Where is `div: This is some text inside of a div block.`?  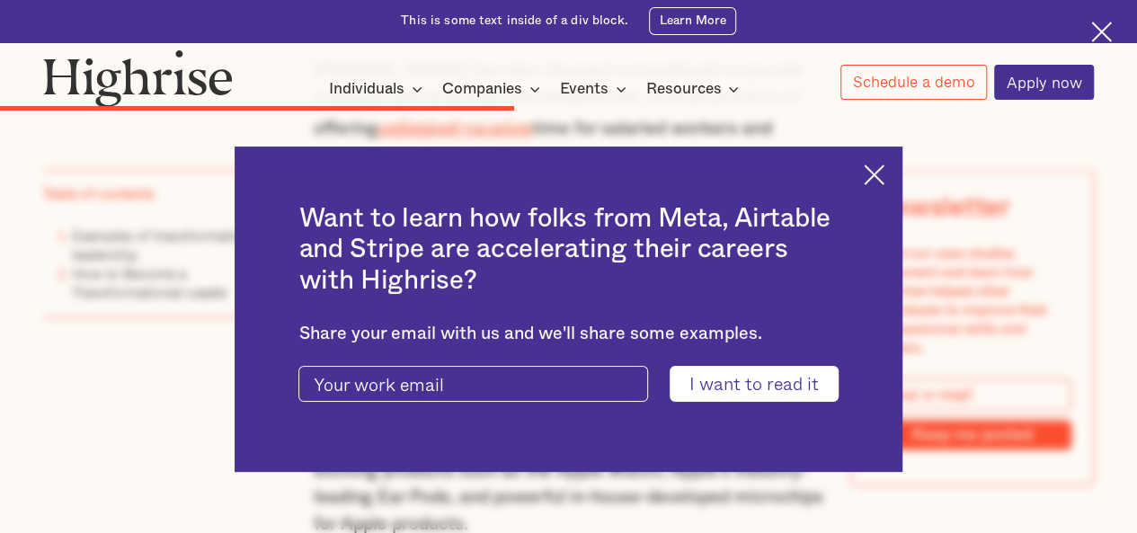 div: This is some text inside of a div block. is located at coordinates (514, 21).